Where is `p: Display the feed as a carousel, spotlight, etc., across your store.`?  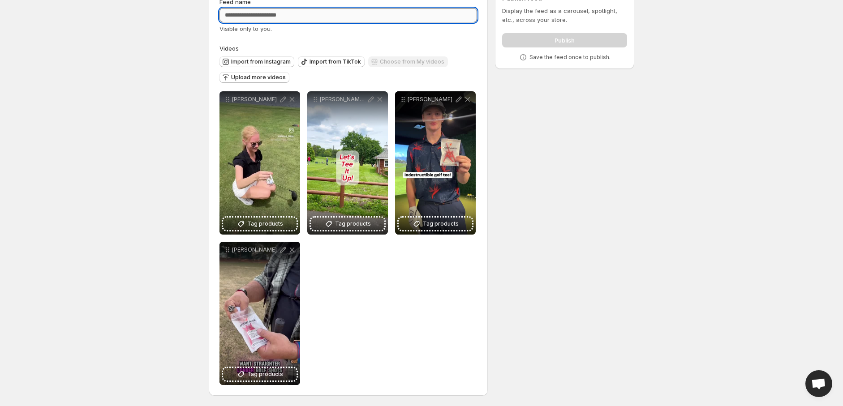 p: Display the feed as a carousel, spotlight, etc., across your store. is located at coordinates (564, 15).